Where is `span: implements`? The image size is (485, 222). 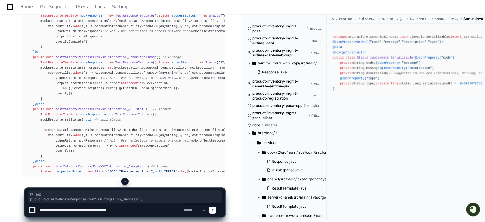 span: implements is located at coordinates (380, 58).